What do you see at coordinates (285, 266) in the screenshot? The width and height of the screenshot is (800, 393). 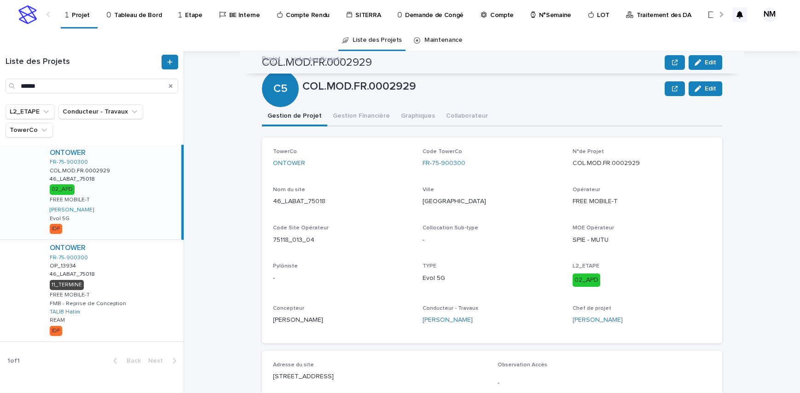 I see `span: Pylôniste` at bounding box center [285, 266].